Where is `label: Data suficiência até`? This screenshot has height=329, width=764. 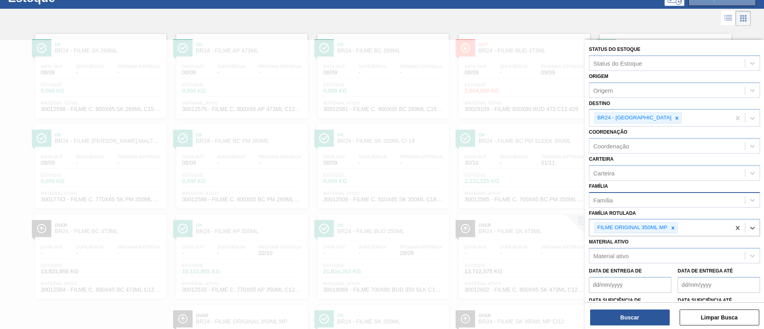
label: Data suficiência até is located at coordinates (705, 300).